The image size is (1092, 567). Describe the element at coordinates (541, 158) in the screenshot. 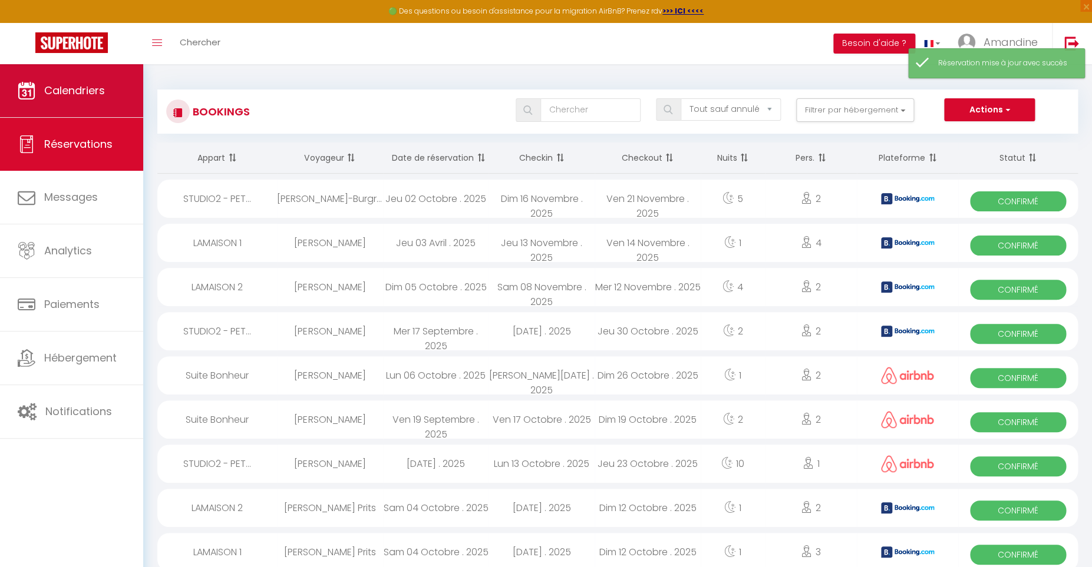

I see `th: Sort by checkin` at that location.